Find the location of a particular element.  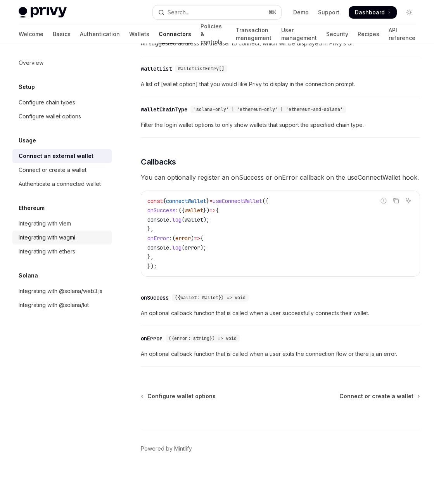

a: Support is located at coordinates (329, 12).